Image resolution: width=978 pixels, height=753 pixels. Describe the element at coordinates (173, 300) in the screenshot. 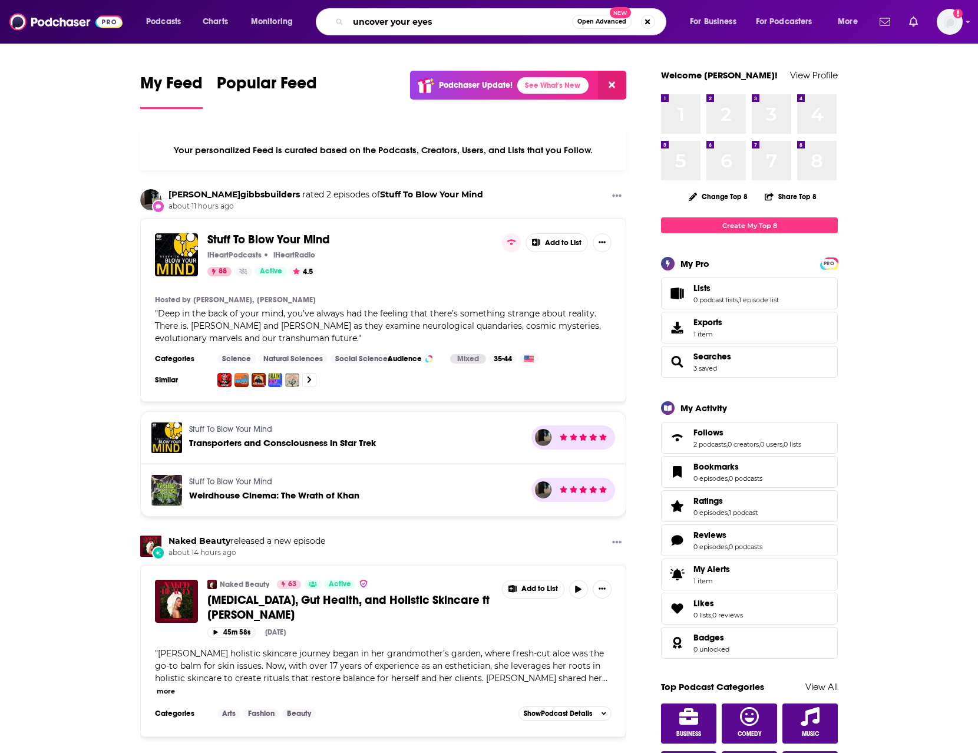

I see `h4: Hosted by` at that location.